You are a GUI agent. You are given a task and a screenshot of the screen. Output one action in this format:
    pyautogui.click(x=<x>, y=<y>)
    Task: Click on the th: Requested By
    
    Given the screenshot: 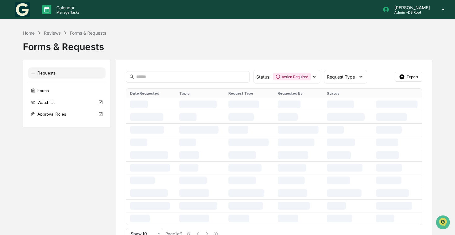 What is the action you would take?
    pyautogui.click(x=298, y=93)
    